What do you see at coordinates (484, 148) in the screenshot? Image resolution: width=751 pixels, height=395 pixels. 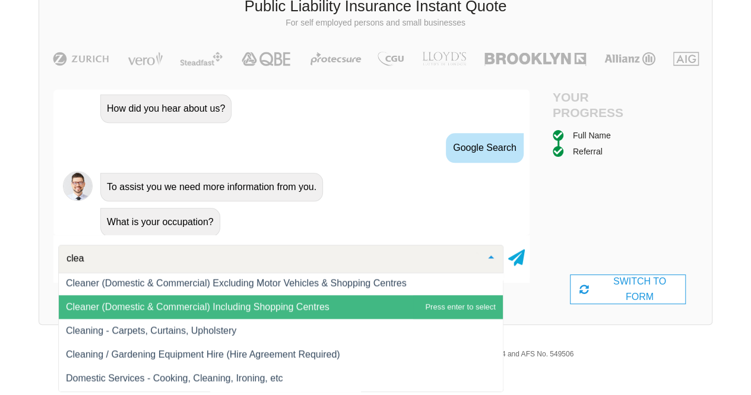 I see `div: Google Search` at bounding box center [484, 148].